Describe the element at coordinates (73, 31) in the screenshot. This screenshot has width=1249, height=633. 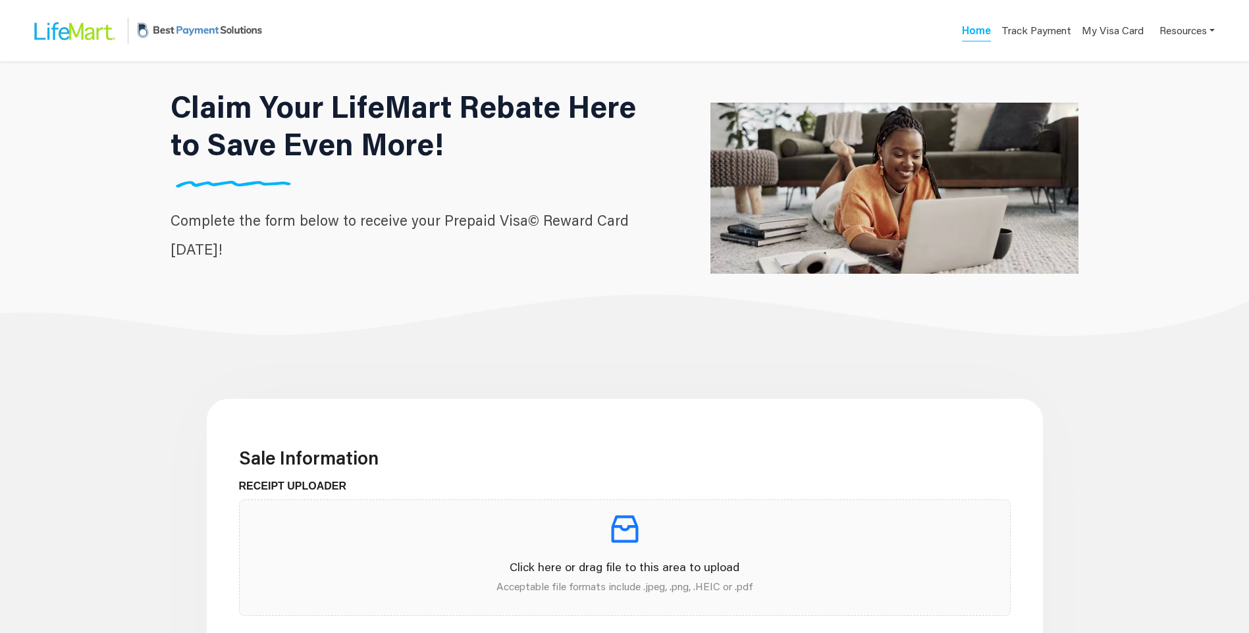
I see `img: LifeMart Logo` at that location.